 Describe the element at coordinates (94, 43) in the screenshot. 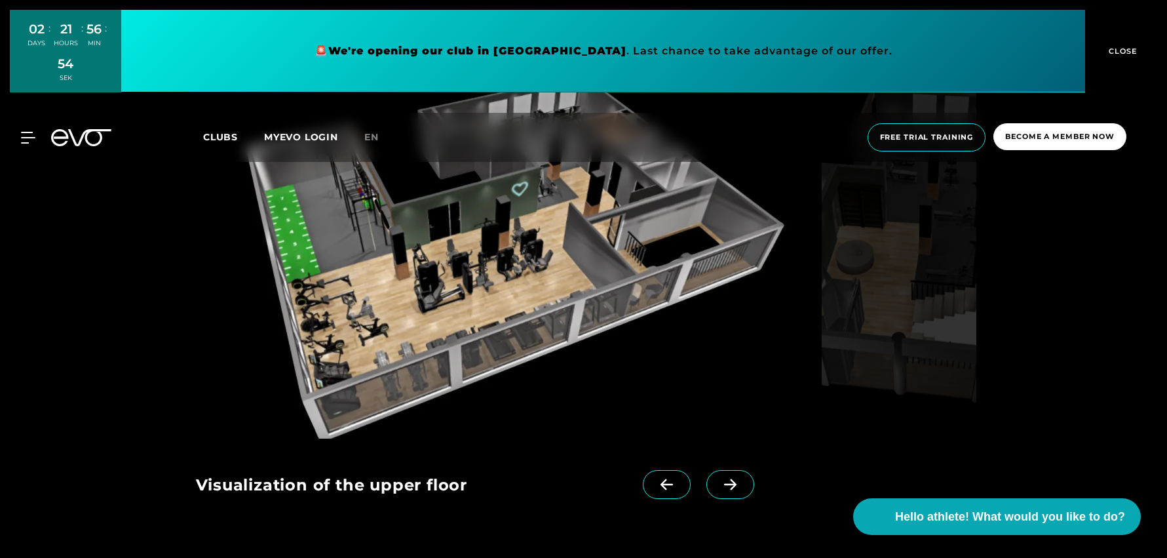

I see `font: MIN` at that location.